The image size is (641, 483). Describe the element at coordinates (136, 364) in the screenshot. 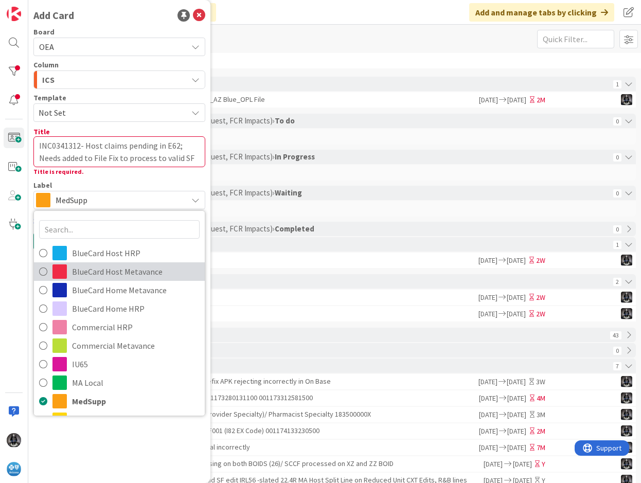

I see `span: IU65` at that location.